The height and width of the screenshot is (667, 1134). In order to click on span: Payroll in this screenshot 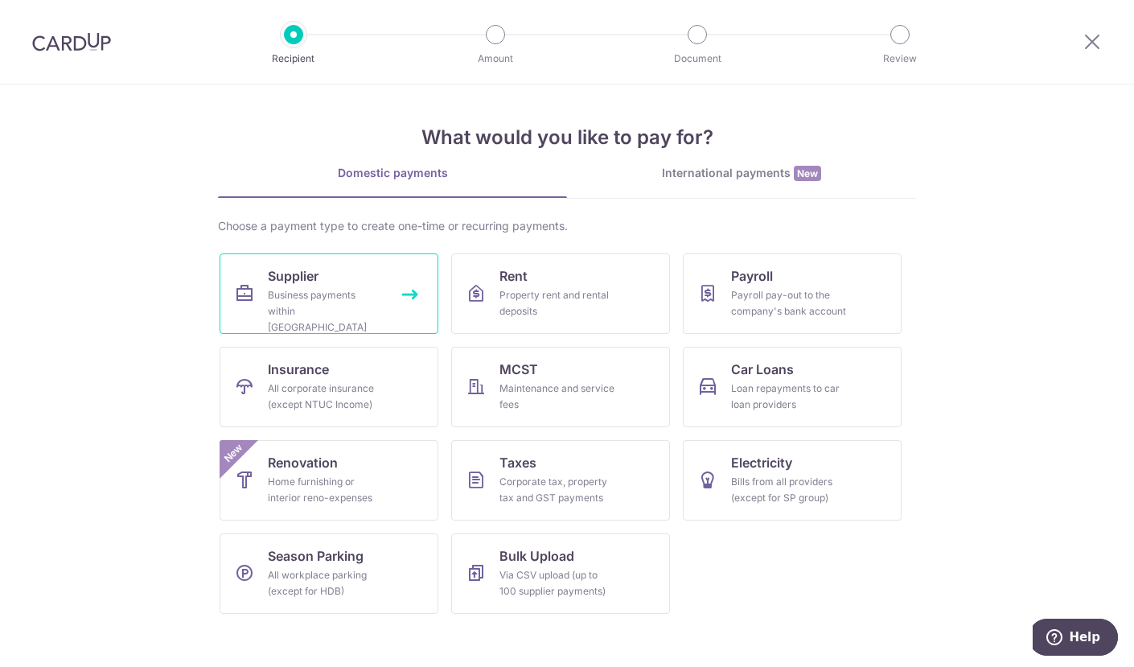, I will do `click(752, 276)`.